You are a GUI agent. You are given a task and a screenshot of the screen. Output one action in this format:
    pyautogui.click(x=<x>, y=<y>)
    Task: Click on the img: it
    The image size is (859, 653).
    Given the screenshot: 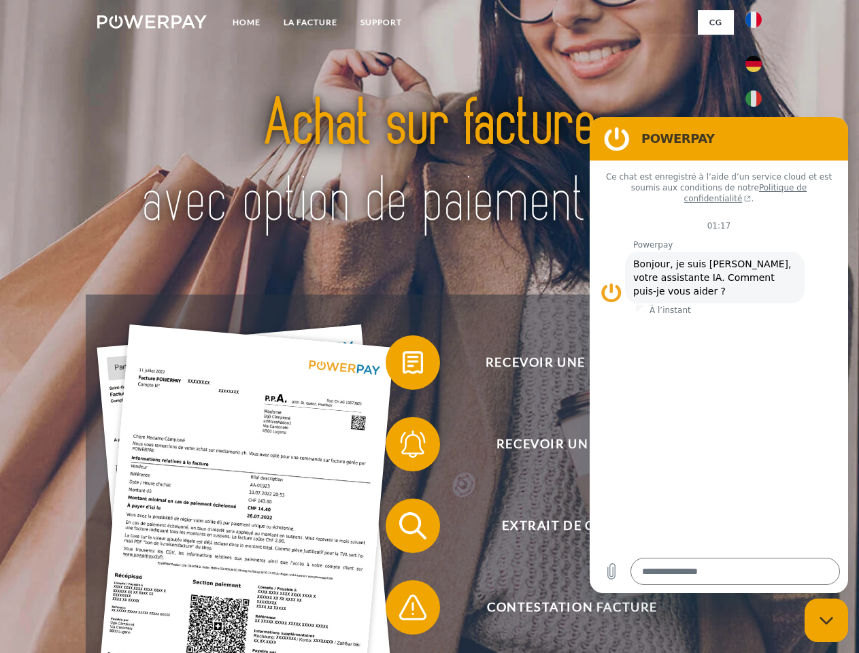 What is the action you would take?
    pyautogui.click(x=754, y=99)
    